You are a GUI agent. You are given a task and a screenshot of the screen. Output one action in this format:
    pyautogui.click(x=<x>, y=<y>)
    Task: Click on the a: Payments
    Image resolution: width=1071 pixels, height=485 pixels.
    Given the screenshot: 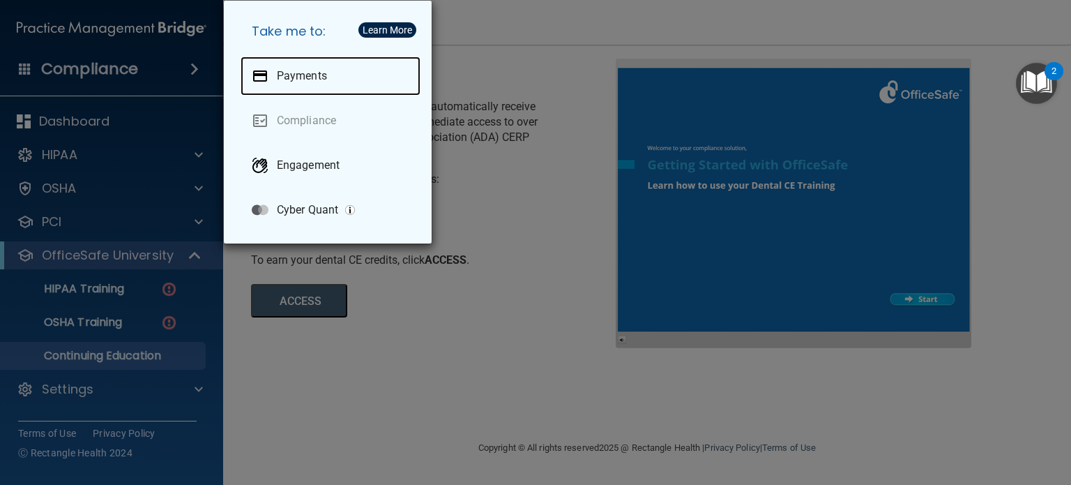 What is the action you would take?
    pyautogui.click(x=330, y=76)
    